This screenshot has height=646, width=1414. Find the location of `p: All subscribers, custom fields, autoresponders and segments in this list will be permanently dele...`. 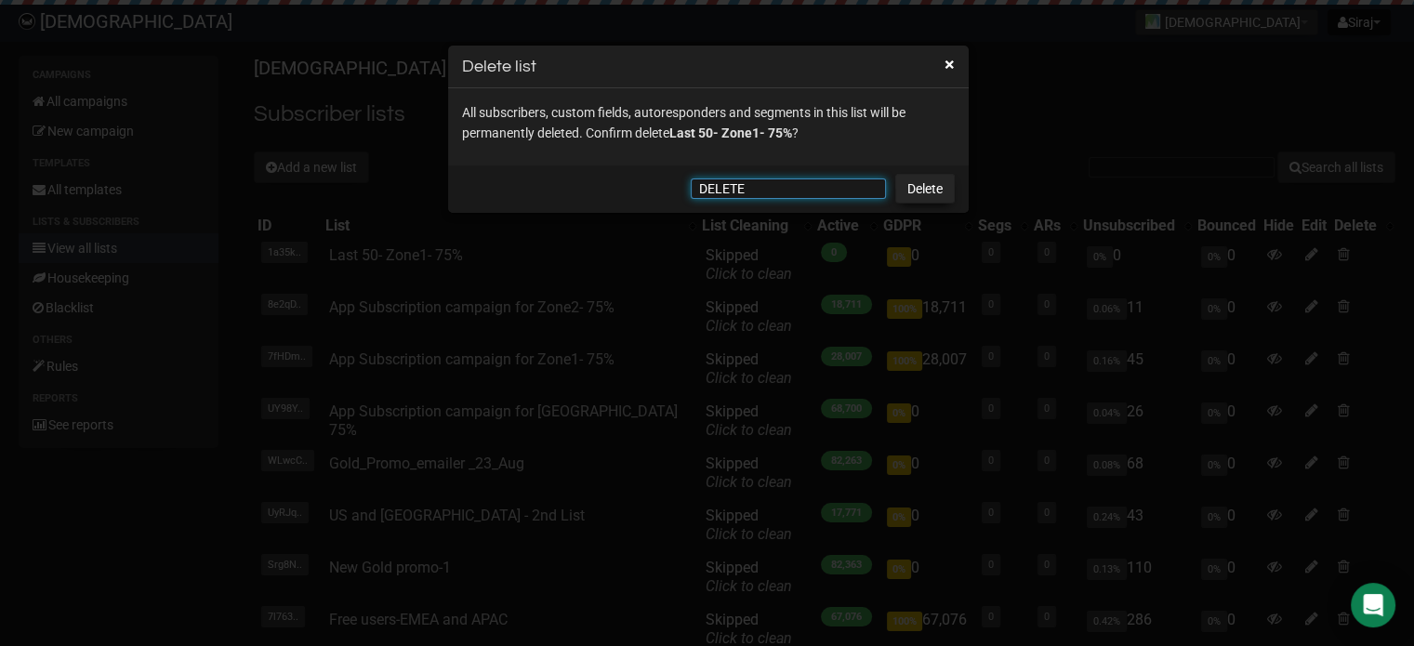

p: All subscribers, custom fields, autoresponders and segments in this list will be permanently dele... is located at coordinates (708, 123).